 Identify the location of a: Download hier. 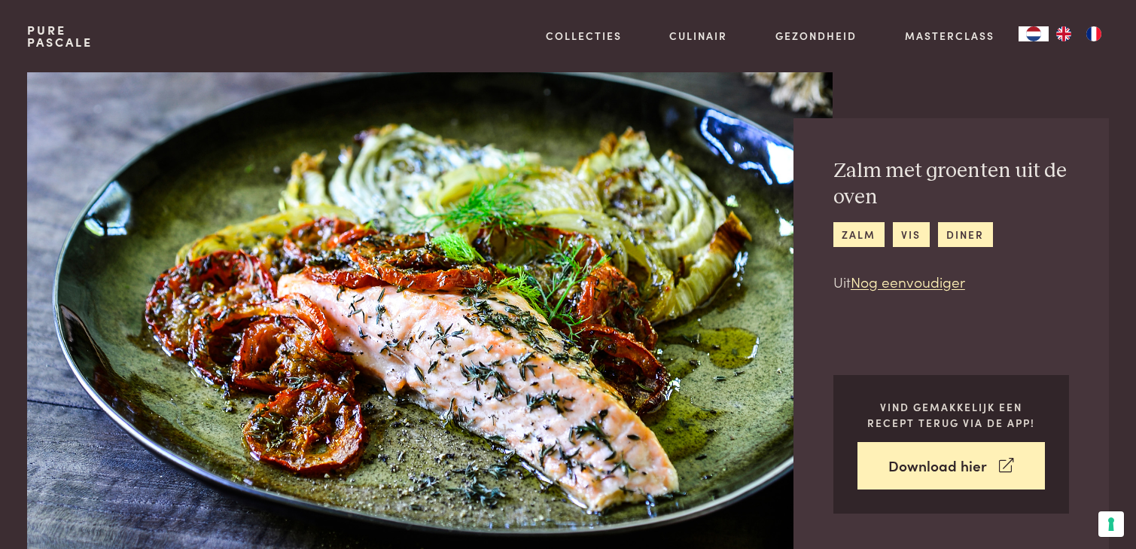
(950, 465).